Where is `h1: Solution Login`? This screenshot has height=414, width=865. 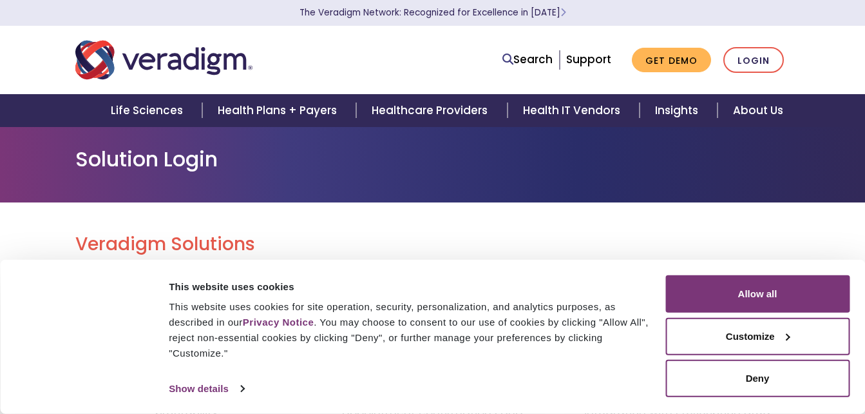
h1: Solution Login is located at coordinates (433, 159).